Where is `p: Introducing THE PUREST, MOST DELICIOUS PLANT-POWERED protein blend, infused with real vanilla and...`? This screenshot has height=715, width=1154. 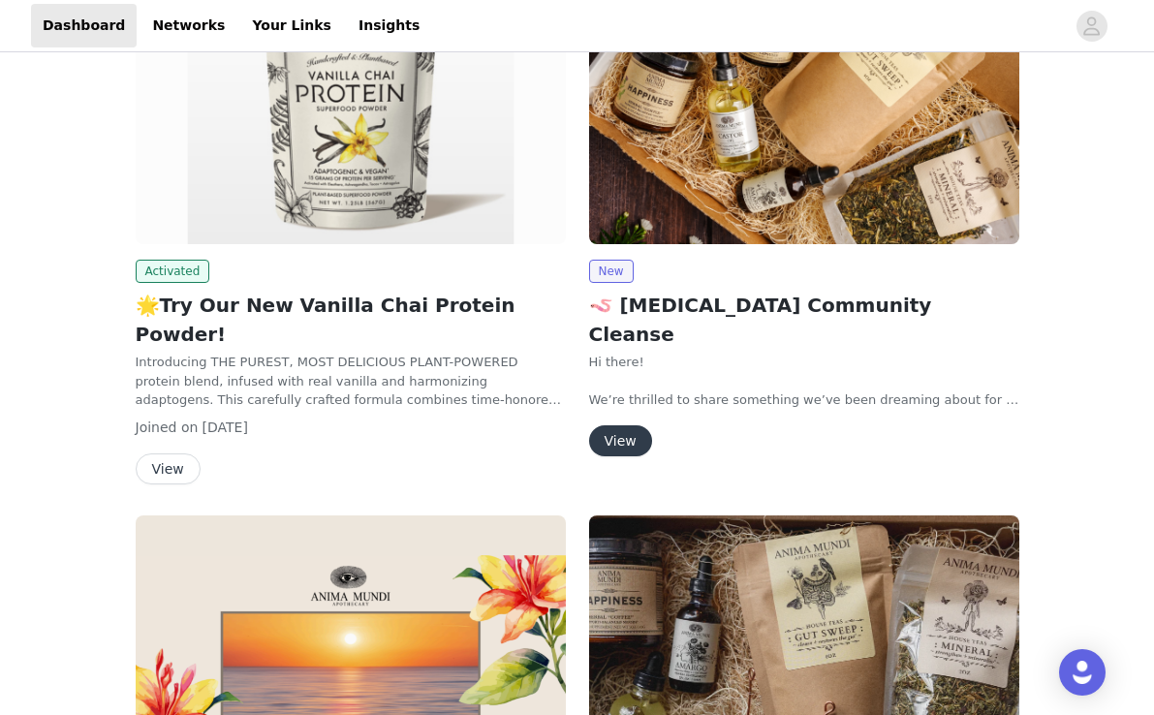 p: Introducing THE PUREST, MOST DELICIOUS PLANT-POWERED protein blend, infused with real vanilla and... is located at coordinates (351, 381).